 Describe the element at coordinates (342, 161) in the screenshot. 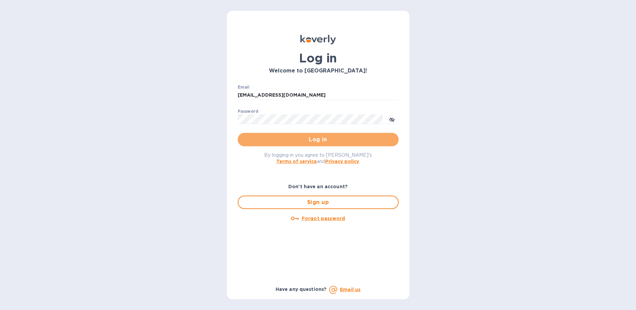

I see `b: Privacy policy` at that location.